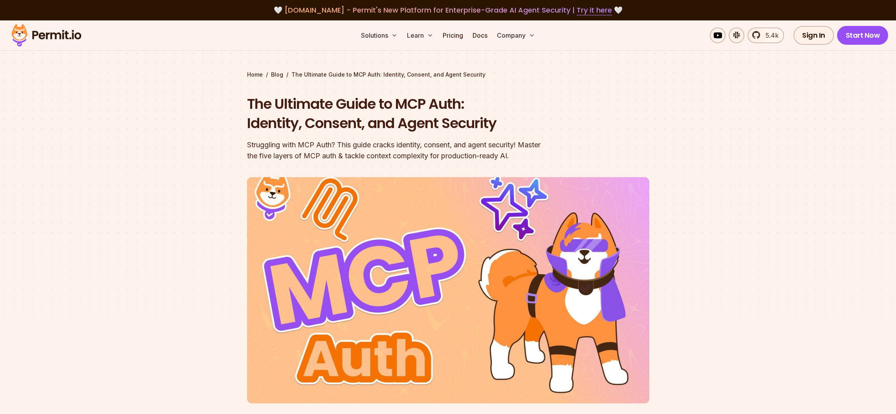 The width and height of the screenshot is (896, 414). What do you see at coordinates (766, 35) in the screenshot?
I see `a: 5.4k` at bounding box center [766, 35].